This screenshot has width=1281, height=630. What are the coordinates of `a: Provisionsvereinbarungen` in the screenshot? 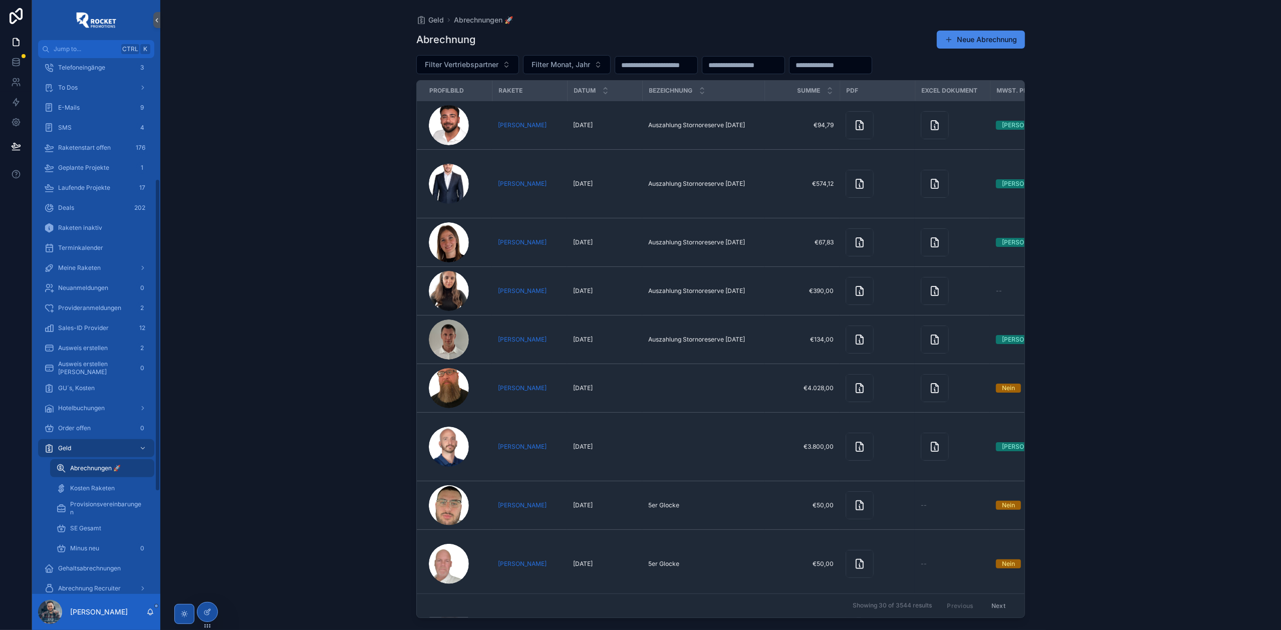 It's located at (102, 509).